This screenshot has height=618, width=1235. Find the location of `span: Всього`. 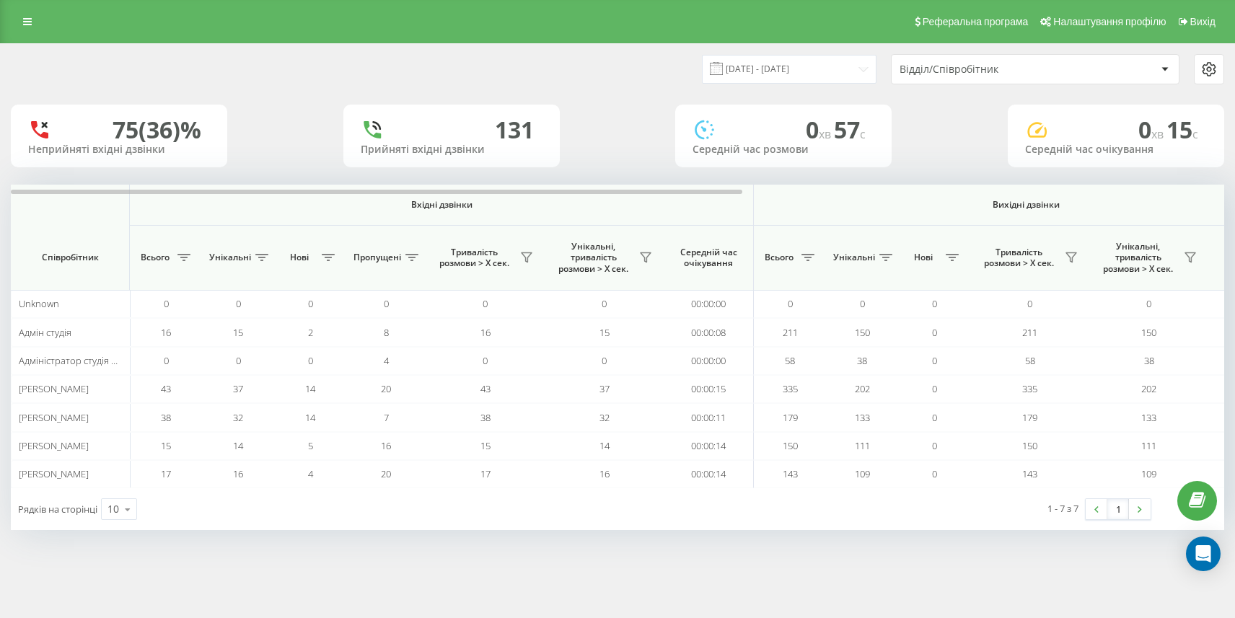

span: Всього is located at coordinates (779, 258).